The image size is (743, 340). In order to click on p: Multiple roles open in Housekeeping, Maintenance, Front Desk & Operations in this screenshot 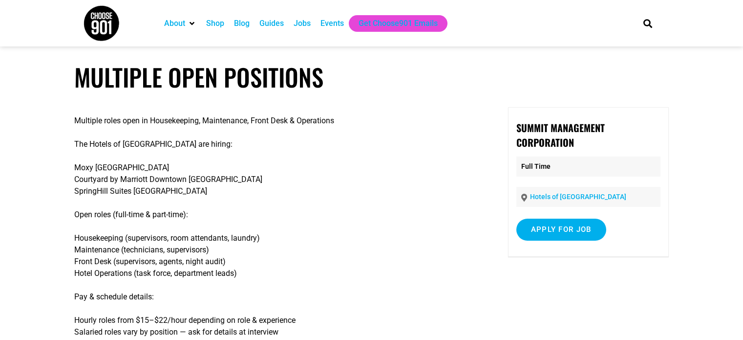, I will do `click(276, 121)`.